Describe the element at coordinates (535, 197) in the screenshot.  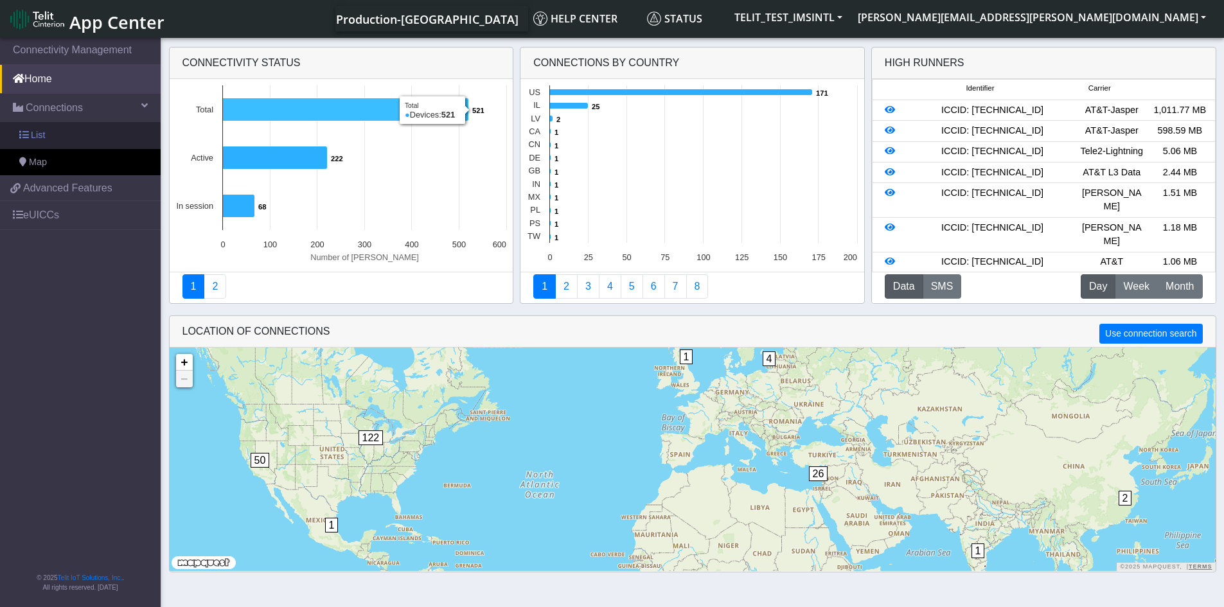
I see `text: MX` at that location.